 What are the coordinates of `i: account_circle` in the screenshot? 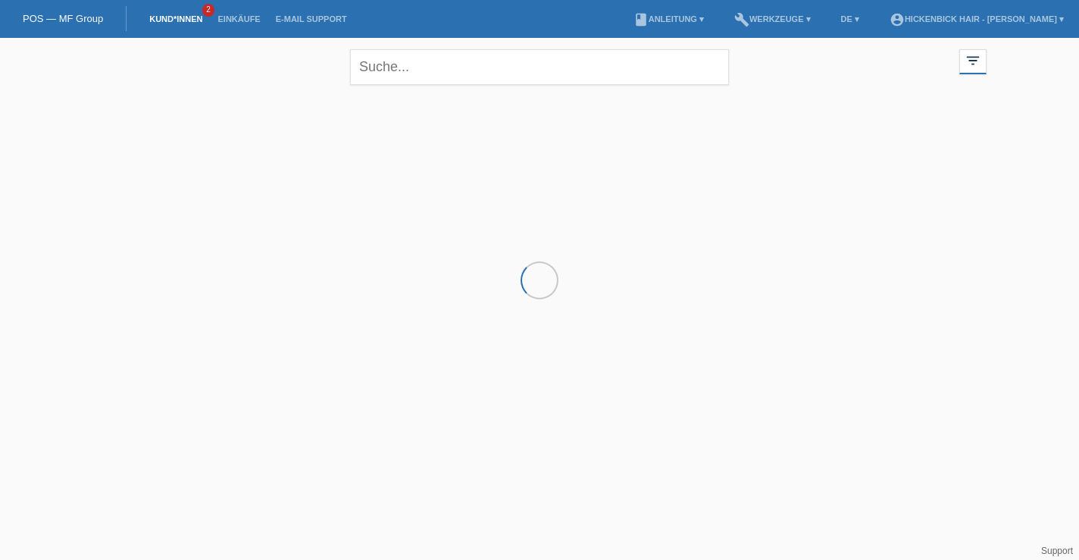 It's located at (897, 20).